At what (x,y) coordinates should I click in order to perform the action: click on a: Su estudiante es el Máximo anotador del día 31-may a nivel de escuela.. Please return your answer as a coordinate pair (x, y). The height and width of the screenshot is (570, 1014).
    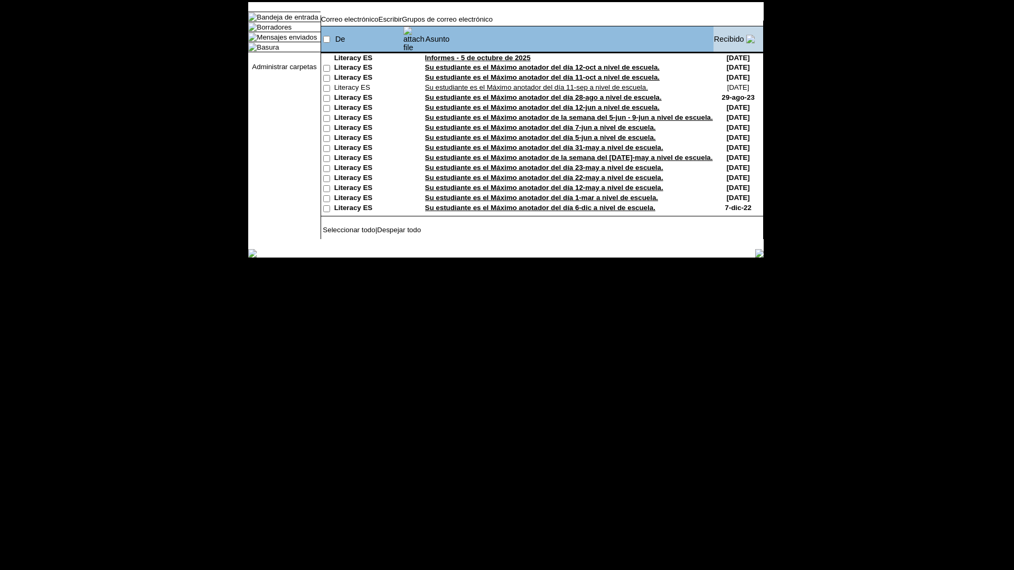
    Looking at the image, I should click on (544, 147).